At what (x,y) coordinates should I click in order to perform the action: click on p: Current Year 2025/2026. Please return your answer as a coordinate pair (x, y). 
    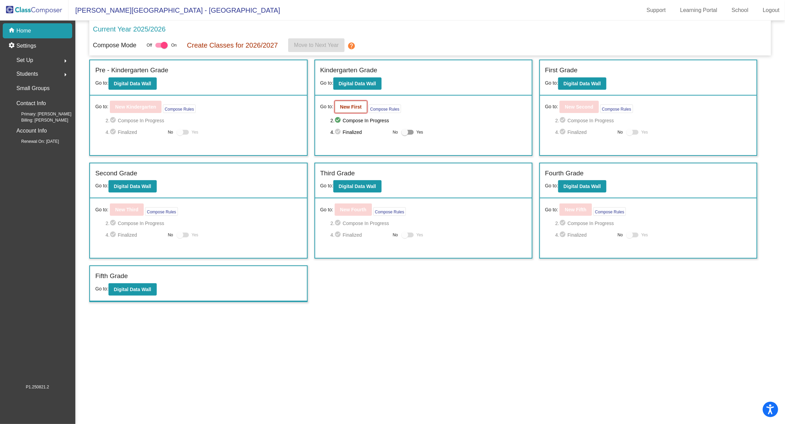
    Looking at the image, I should click on (129, 29).